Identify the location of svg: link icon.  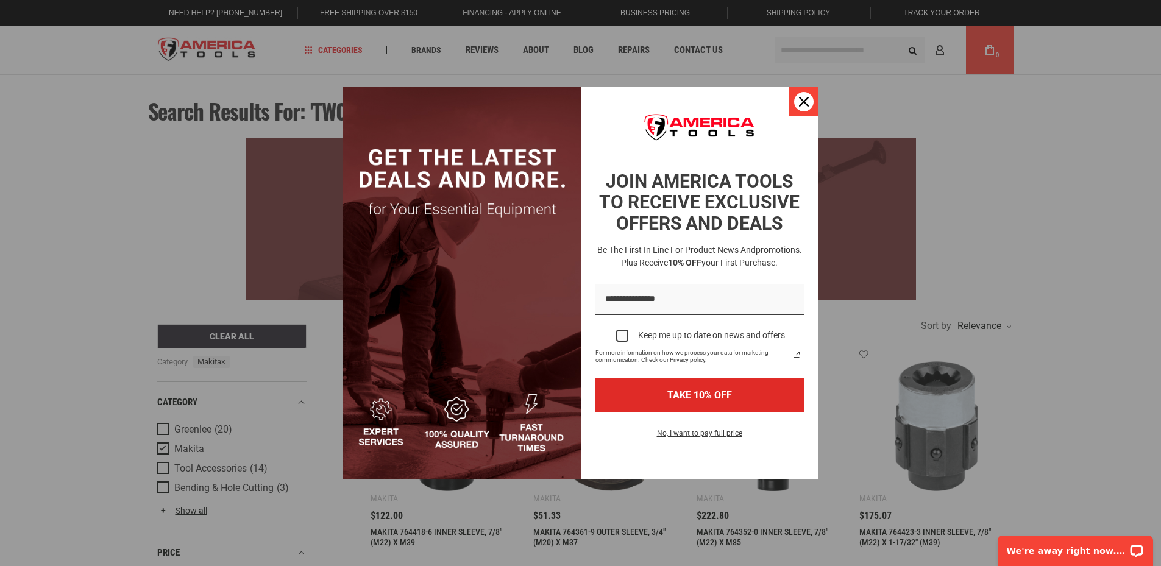
(797, 355).